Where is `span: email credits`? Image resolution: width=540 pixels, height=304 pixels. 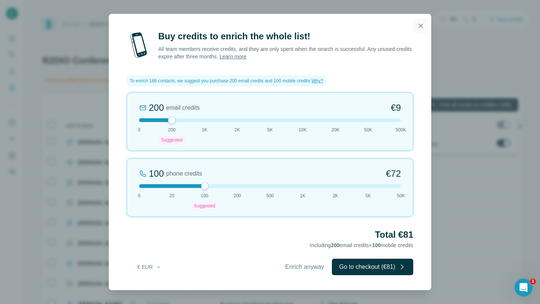
span: email credits is located at coordinates (183, 108).